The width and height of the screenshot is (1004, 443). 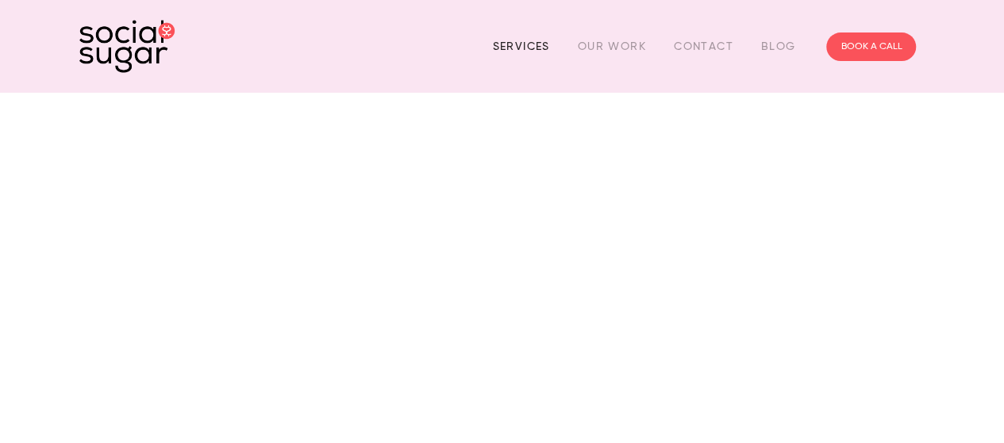 I want to click on a: BOOK A CALL, so click(x=870, y=47).